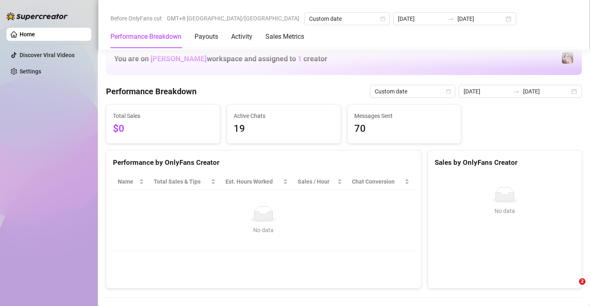 The height and width of the screenshot is (306, 590). I want to click on span: Before OnlyFans cut, so click(136, 18).